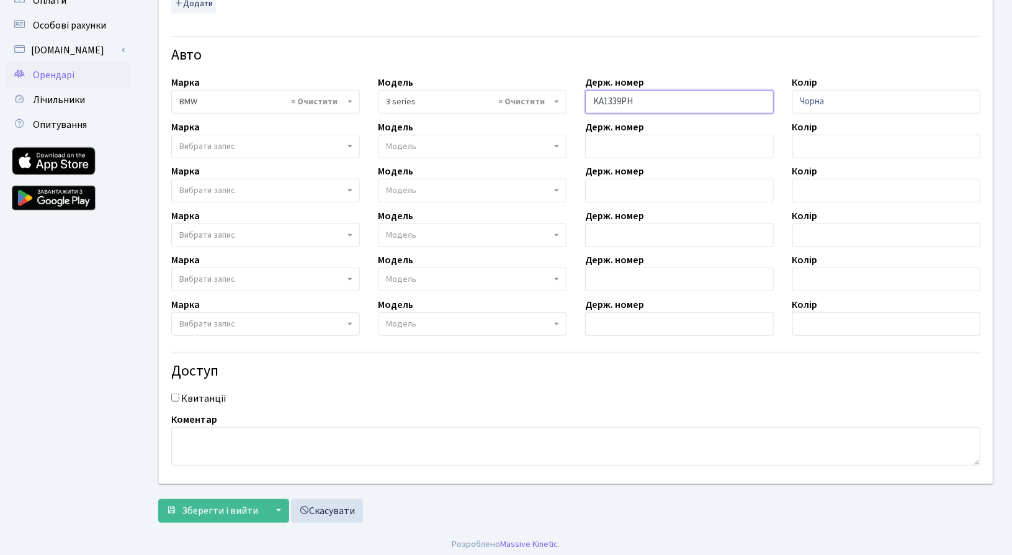 The height and width of the screenshot is (555, 1012). What do you see at coordinates (59, 100) in the screenshot?
I see `span: Лічильники` at bounding box center [59, 100].